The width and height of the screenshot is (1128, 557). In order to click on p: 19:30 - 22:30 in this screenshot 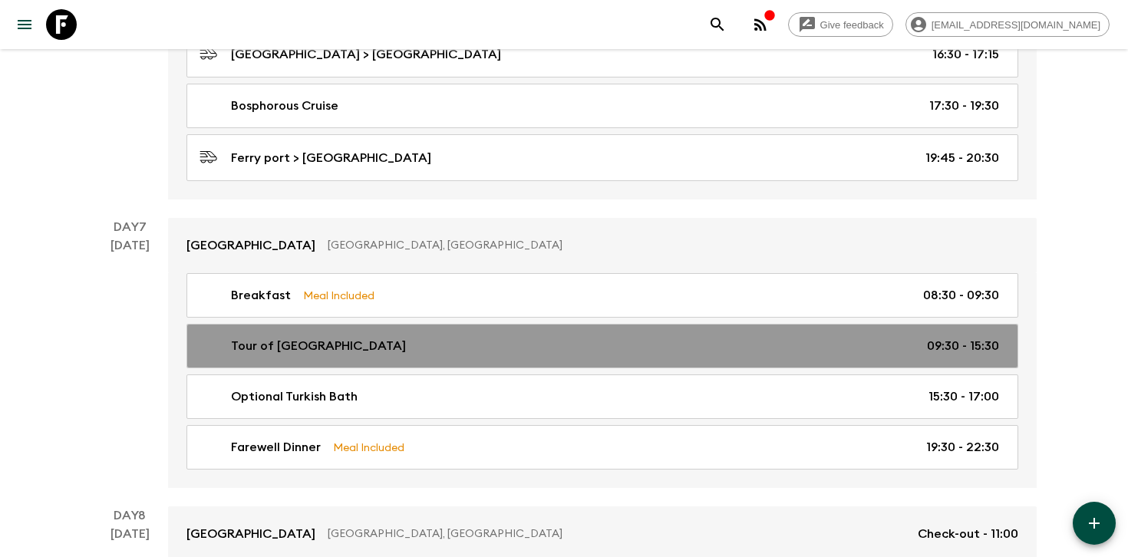, I will do `click(962, 447)`.